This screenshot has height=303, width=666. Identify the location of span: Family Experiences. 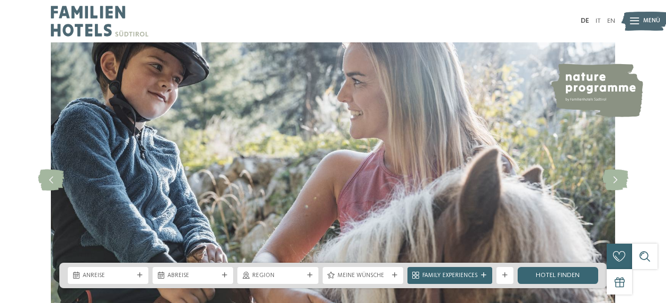
(450, 276).